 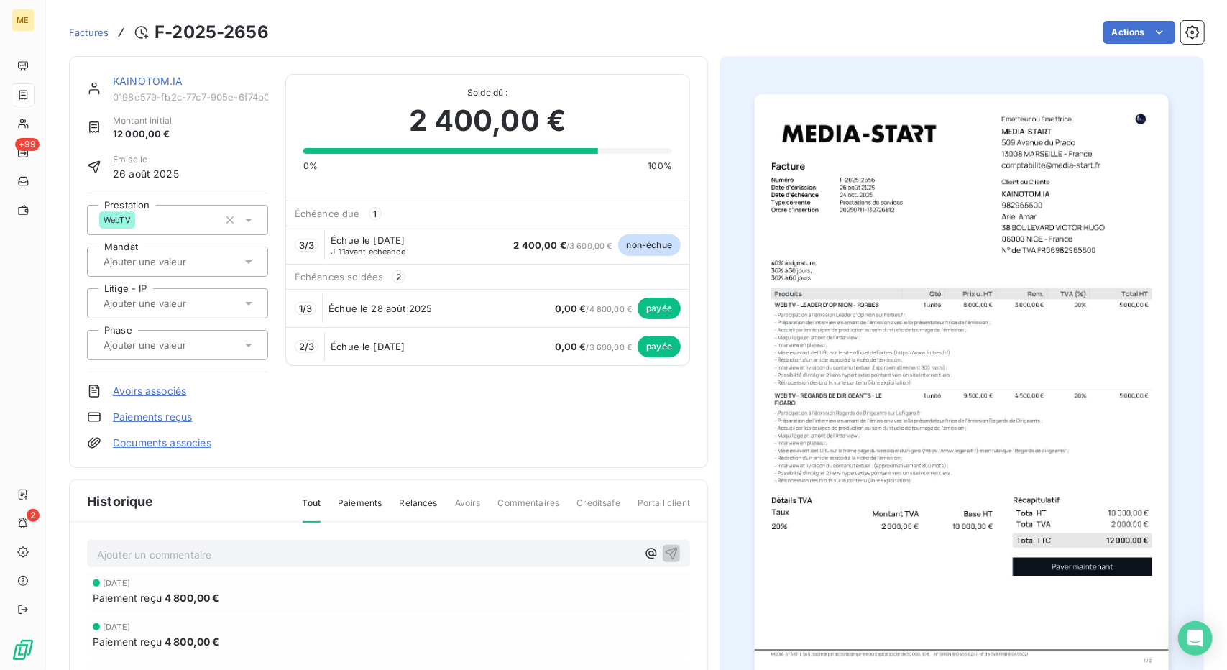 I want to click on span: Commentaires, so click(x=529, y=509).